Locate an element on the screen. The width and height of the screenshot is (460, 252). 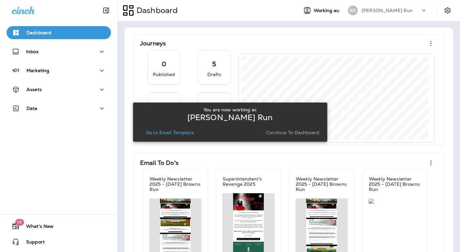
button: 19What's New is located at coordinates (59, 226).